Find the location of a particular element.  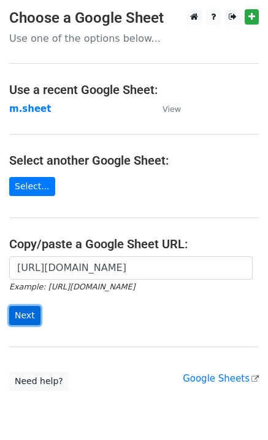

a: Need help? is located at coordinates (39, 381).